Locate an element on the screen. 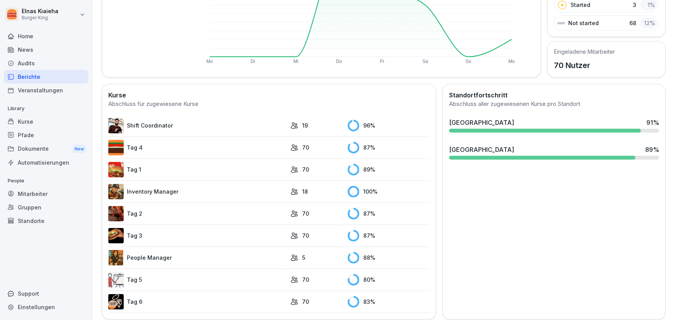 The height and width of the screenshot is (320, 675). a: Tag 5 is located at coordinates (197, 280).